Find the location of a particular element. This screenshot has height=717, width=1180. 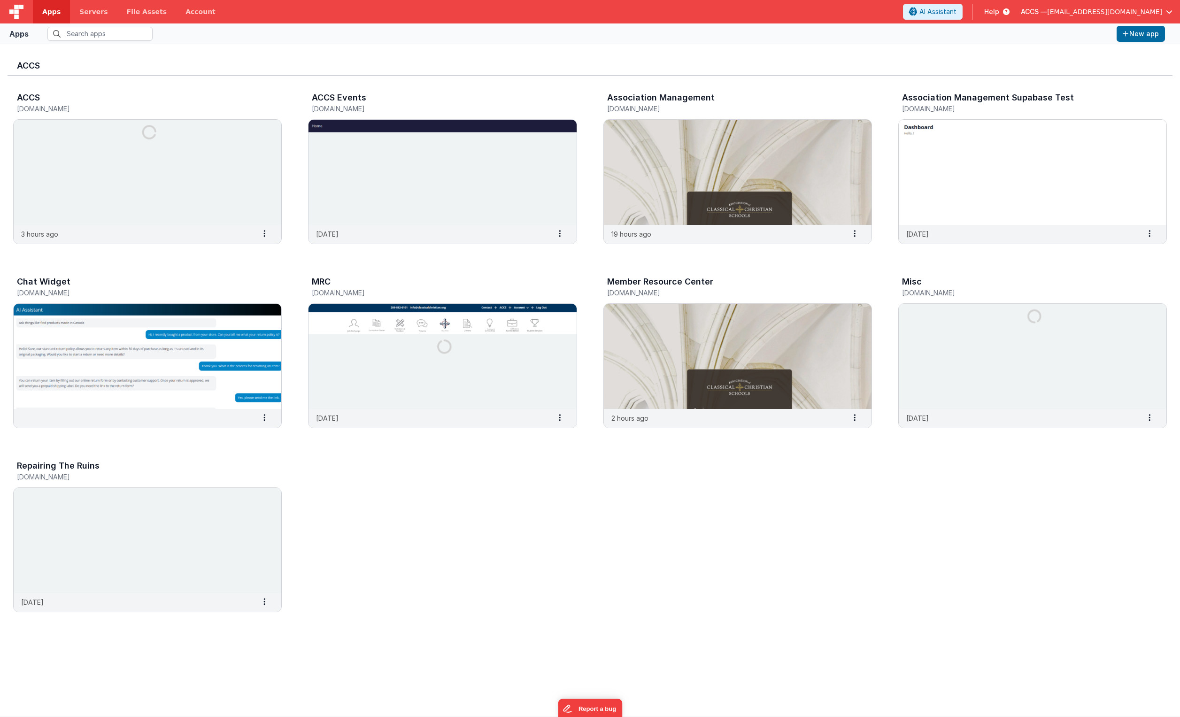

button: New app is located at coordinates (1141, 34).